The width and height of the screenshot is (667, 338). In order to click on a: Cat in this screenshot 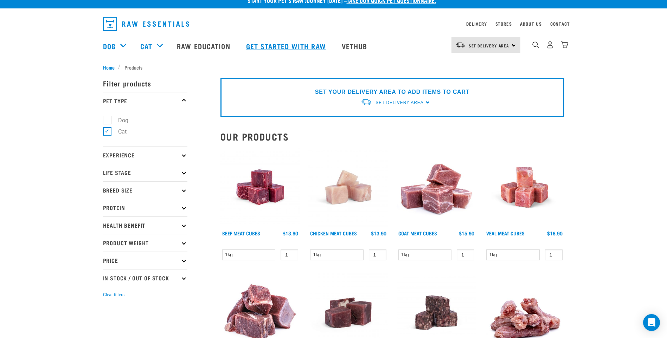, I will do `click(146, 46)`.